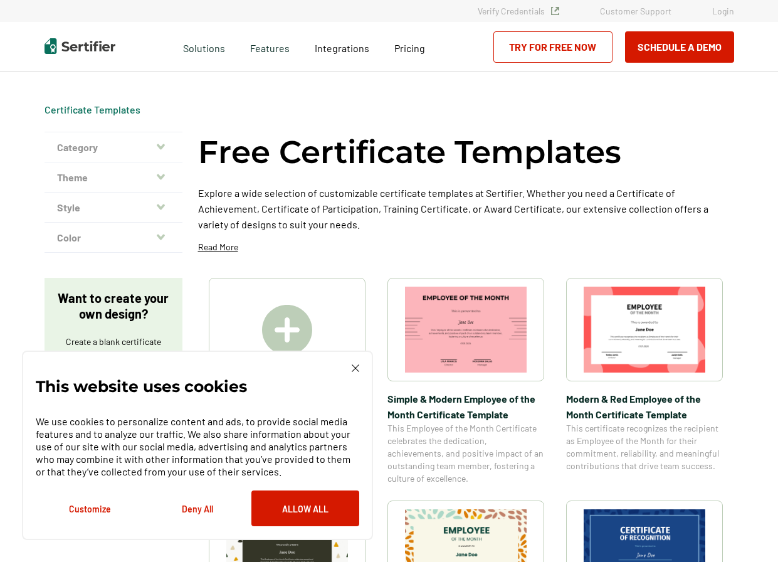 The image size is (778, 562). What do you see at coordinates (90, 508) in the screenshot?
I see `button: Customize` at bounding box center [90, 508].